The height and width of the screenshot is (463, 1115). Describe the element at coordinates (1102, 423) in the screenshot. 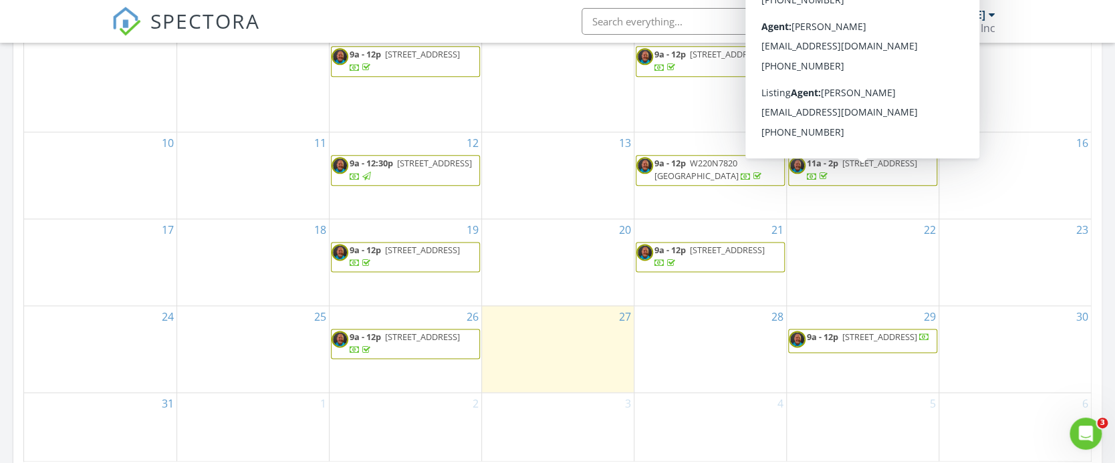

I see `span: 3` at that location.